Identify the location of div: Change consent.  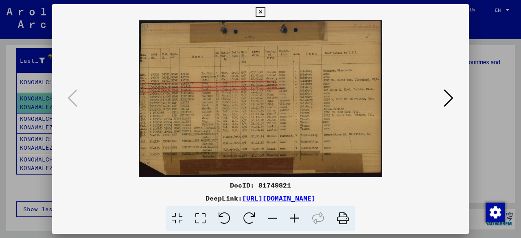
(495, 212).